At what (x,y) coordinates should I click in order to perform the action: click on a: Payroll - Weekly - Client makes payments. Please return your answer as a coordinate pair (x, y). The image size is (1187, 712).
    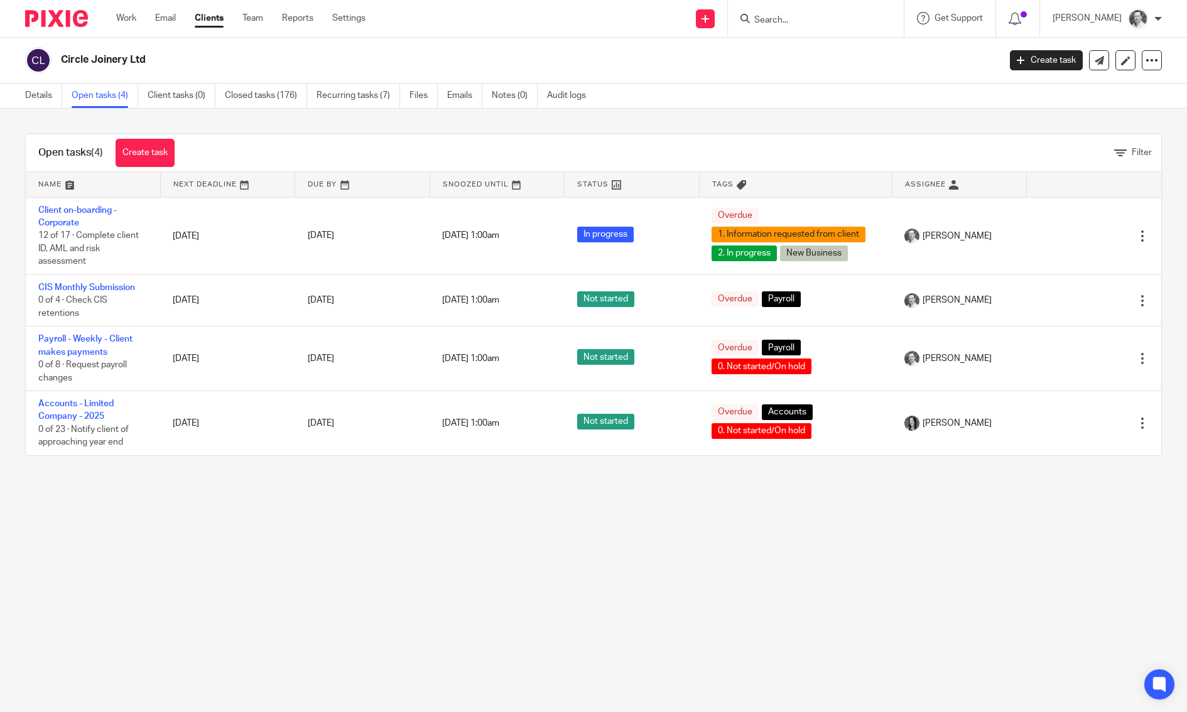
    Looking at the image, I should click on (85, 346).